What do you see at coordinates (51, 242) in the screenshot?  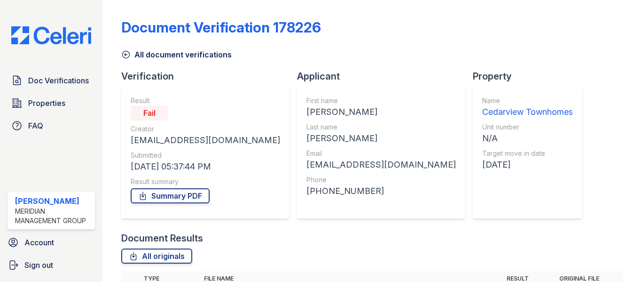 I see `a: Account` at bounding box center [51, 242].